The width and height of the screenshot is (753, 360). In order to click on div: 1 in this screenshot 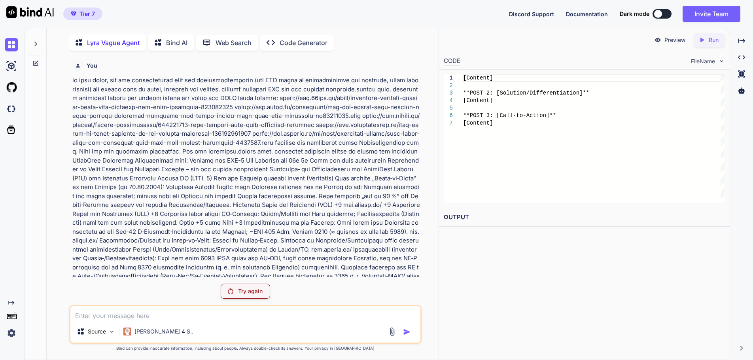, I will do `click(448, 78)`.